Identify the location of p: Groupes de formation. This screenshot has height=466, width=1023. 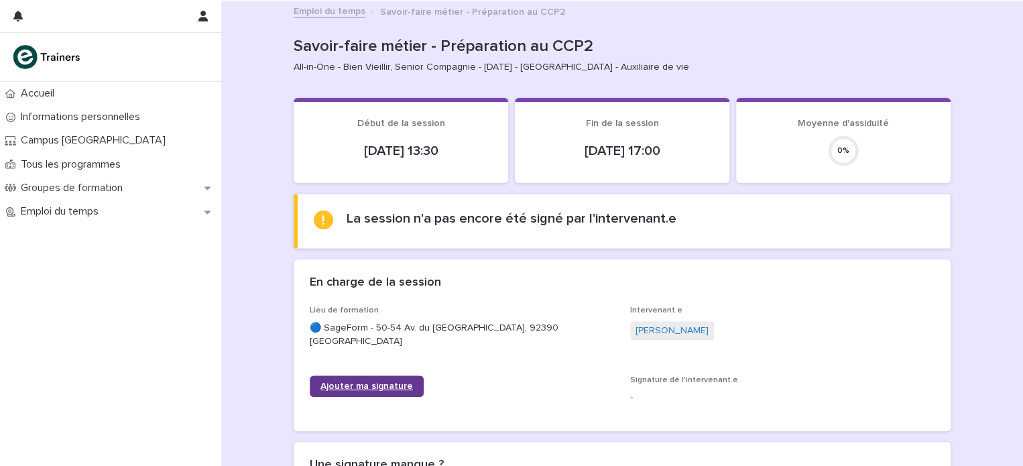
(74, 188).